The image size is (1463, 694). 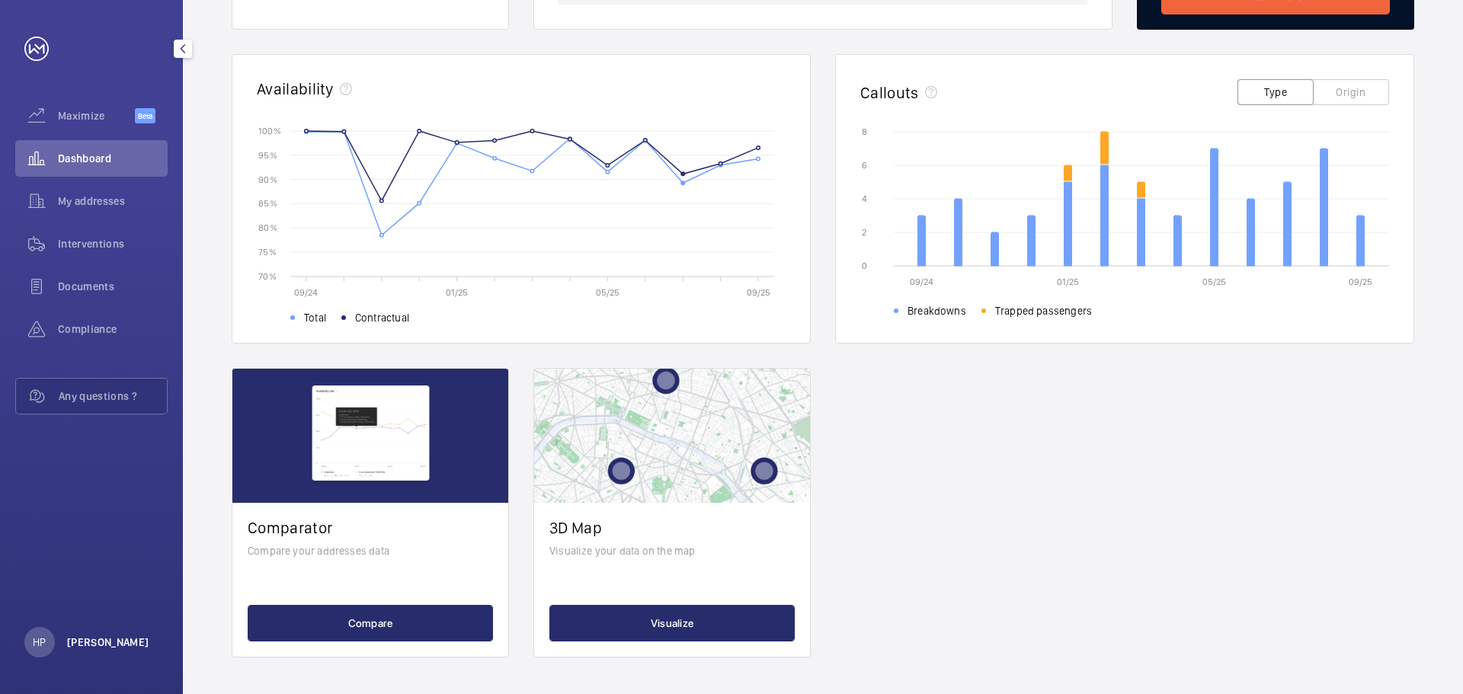 What do you see at coordinates (113, 329) in the screenshot?
I see `span: Compliance` at bounding box center [113, 329].